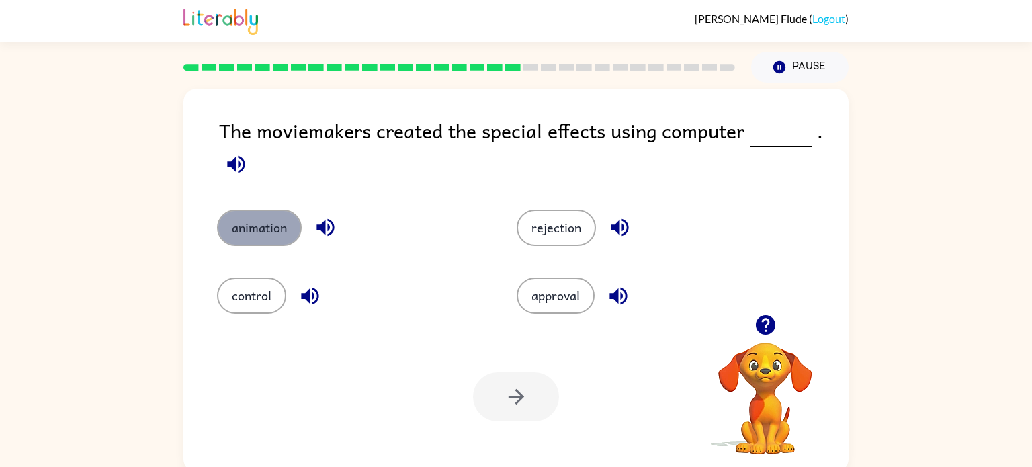  I want to click on button: rejection, so click(556, 228).